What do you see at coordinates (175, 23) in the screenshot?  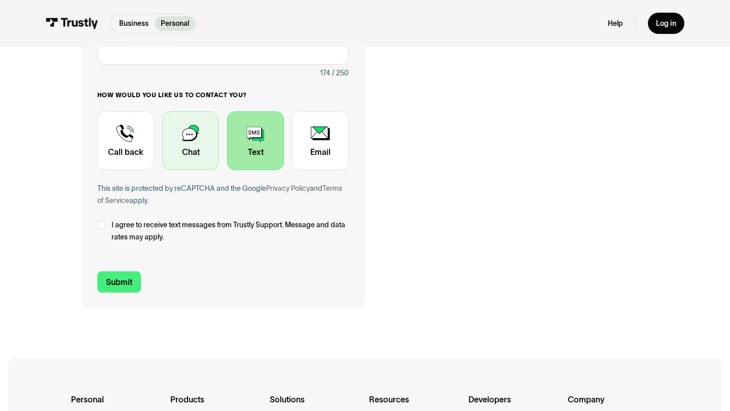 I see `a: Personal` at bounding box center [175, 23].